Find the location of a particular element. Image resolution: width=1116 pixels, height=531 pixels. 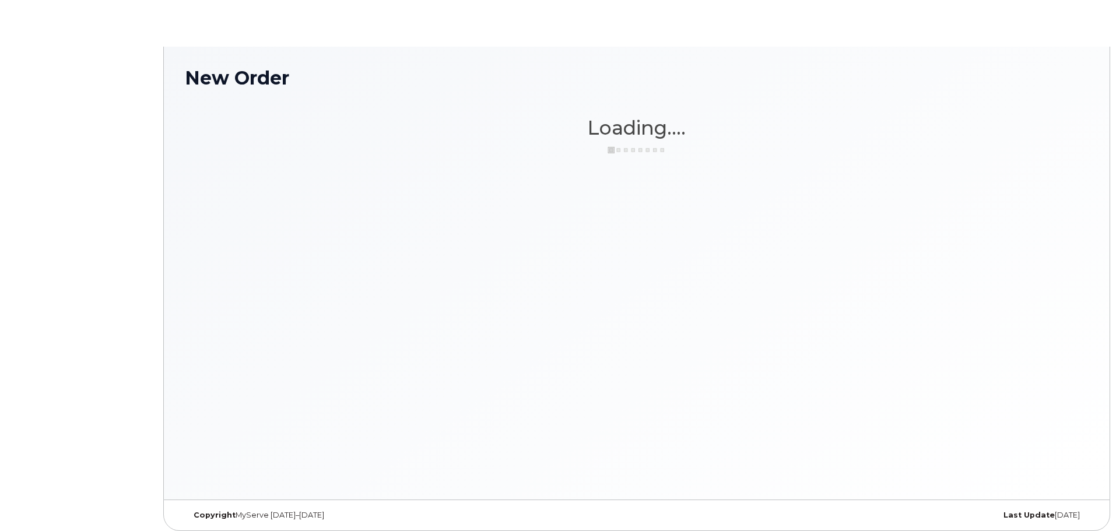

strong: Copyright is located at coordinates (215, 515).